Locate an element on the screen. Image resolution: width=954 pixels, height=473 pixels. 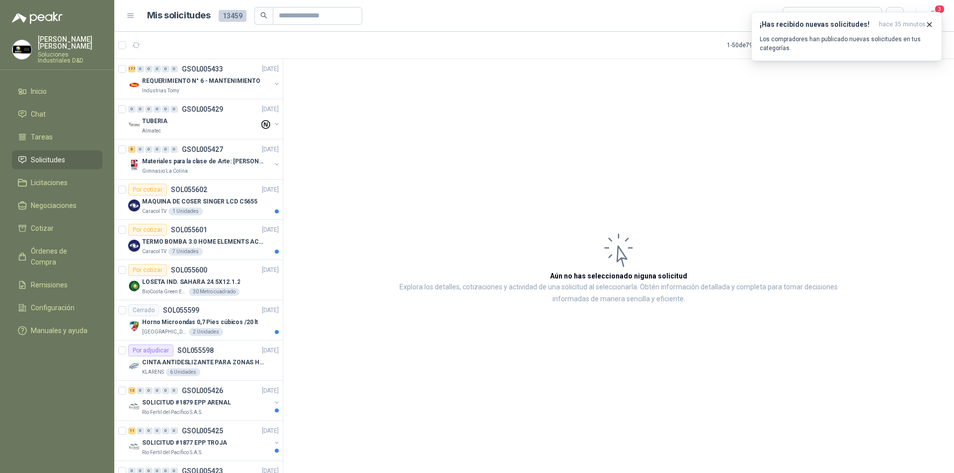
div: 6 Unidades is located at coordinates (183, 373).